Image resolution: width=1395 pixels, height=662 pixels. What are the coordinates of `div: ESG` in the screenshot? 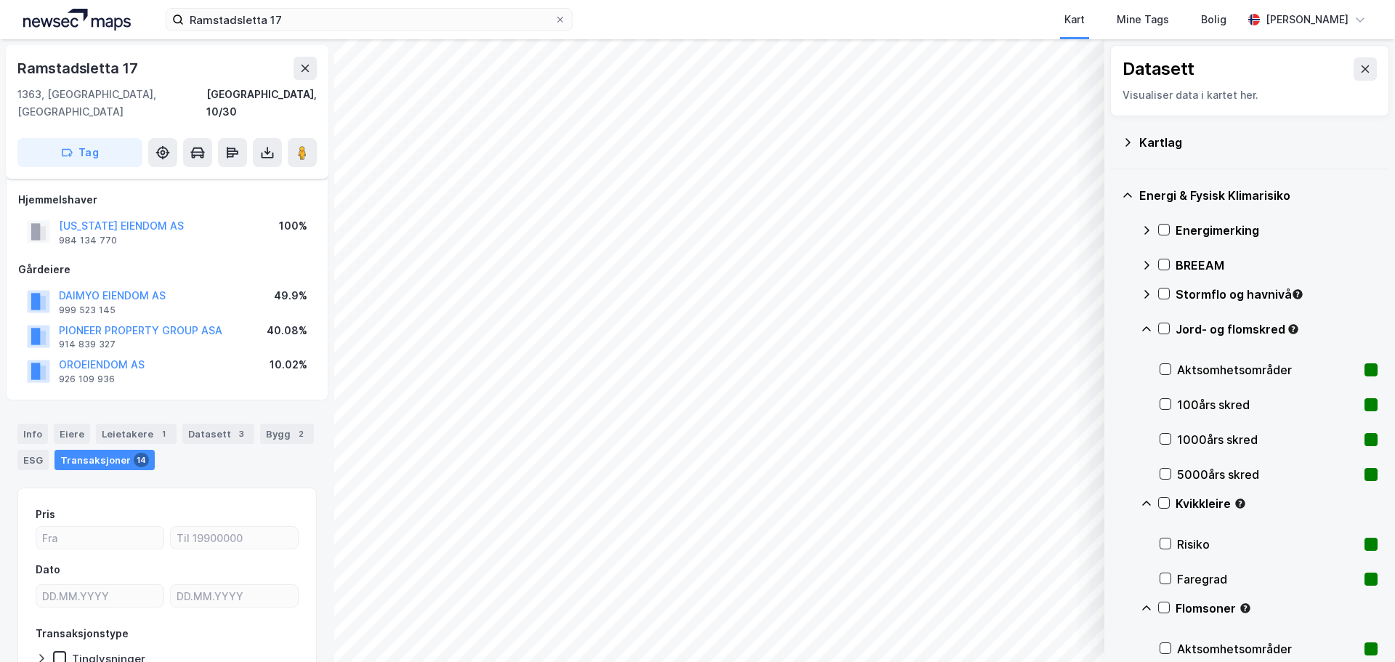 It's located at (33, 460).